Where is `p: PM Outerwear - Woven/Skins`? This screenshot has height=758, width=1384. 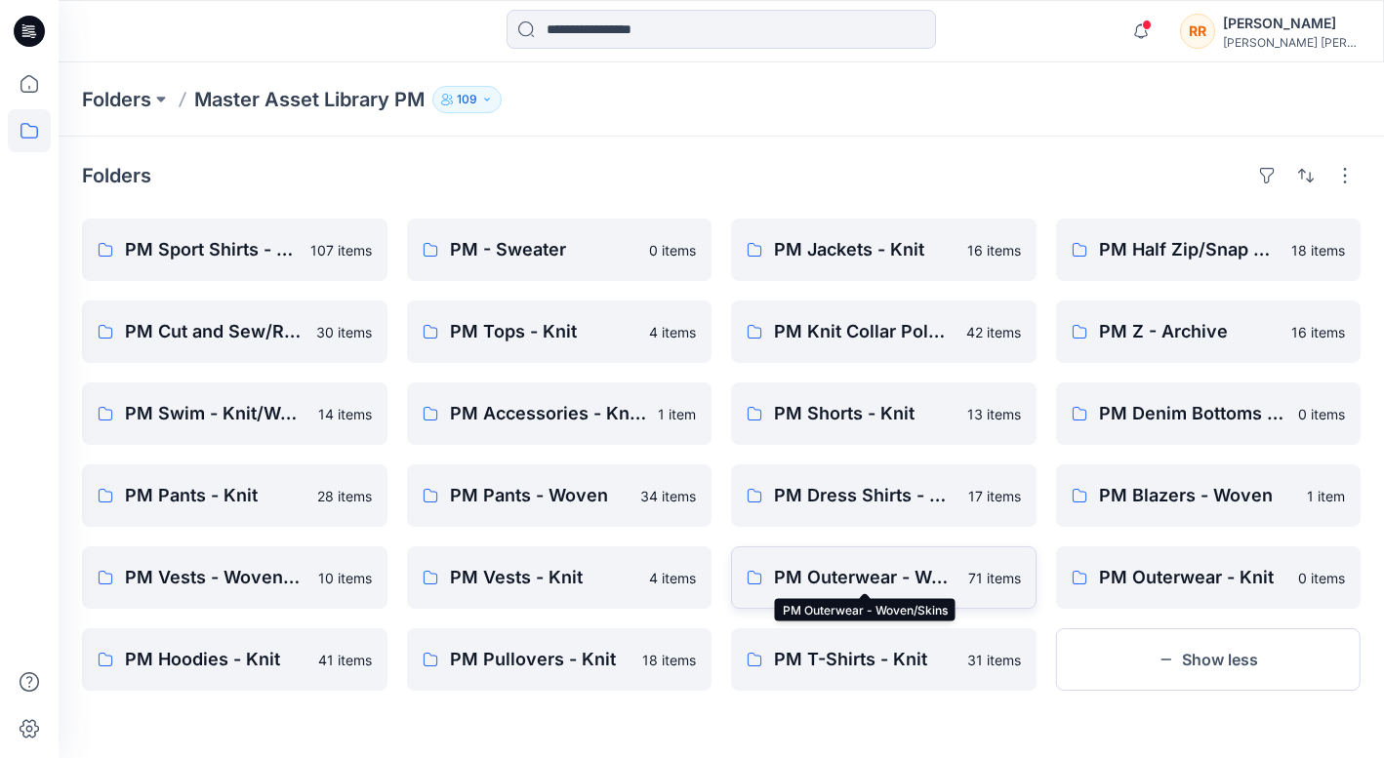
p: PM Outerwear - Woven/Skins is located at coordinates (865, 578).